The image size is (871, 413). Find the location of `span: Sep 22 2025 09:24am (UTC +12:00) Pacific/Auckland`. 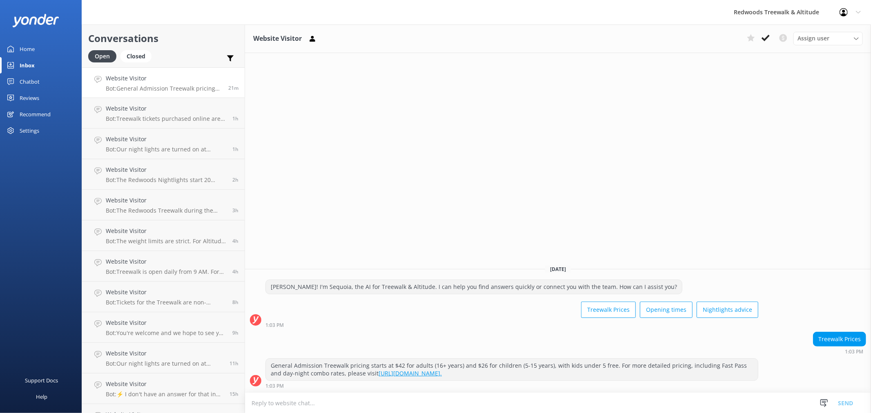

span: Sep 22 2025 09:24am (UTC +12:00) Pacific/Auckland is located at coordinates (235, 241).